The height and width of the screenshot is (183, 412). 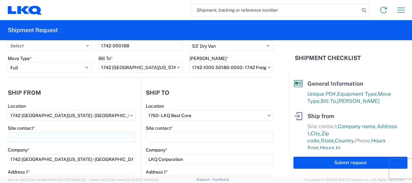 I want to click on h2: Ship from, so click(x=24, y=93).